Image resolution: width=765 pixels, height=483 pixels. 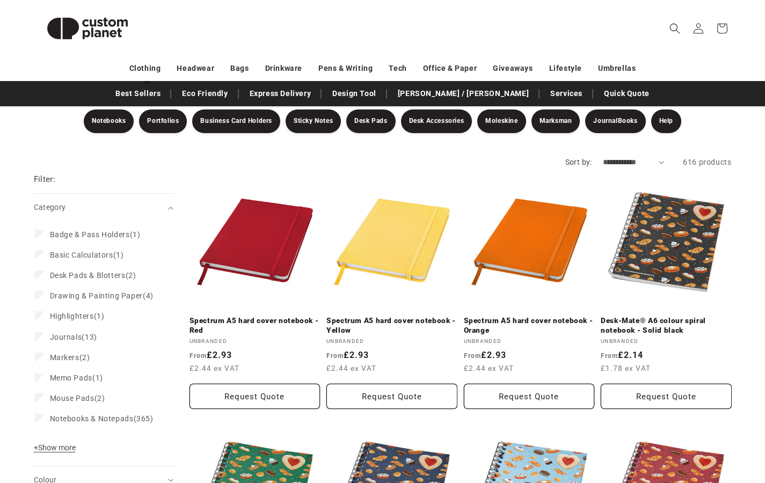 I want to click on a: Desk Pads, so click(x=371, y=121).